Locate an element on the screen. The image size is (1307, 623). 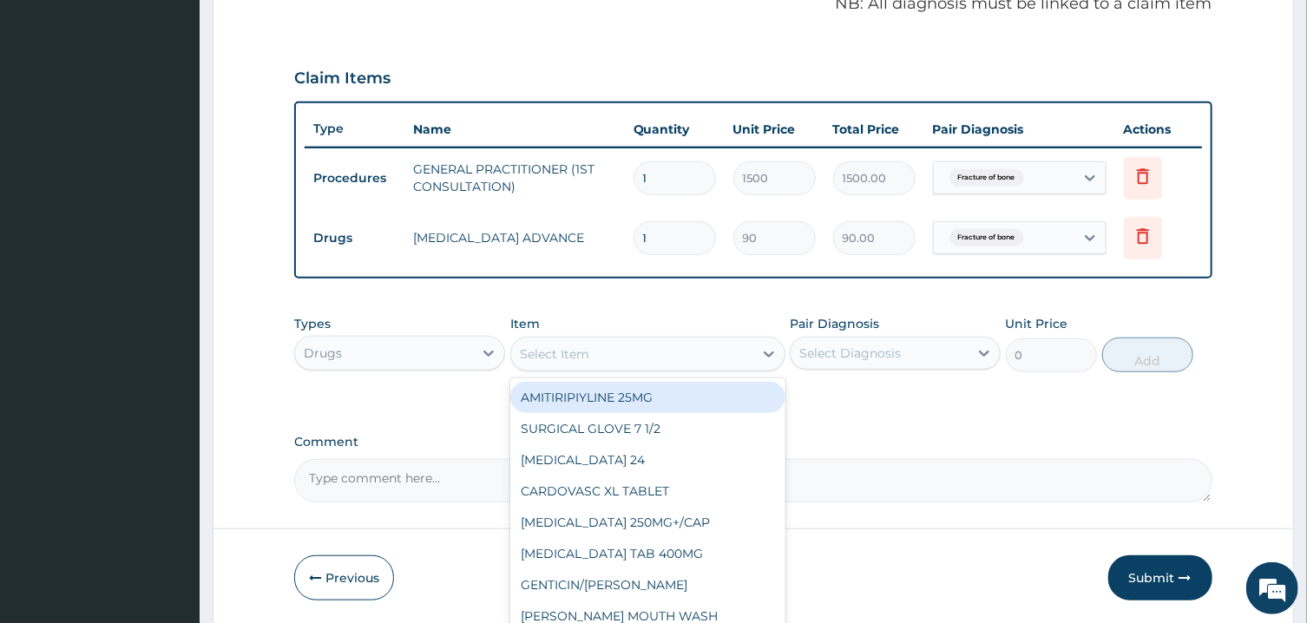
label: Types is located at coordinates (312, 324).